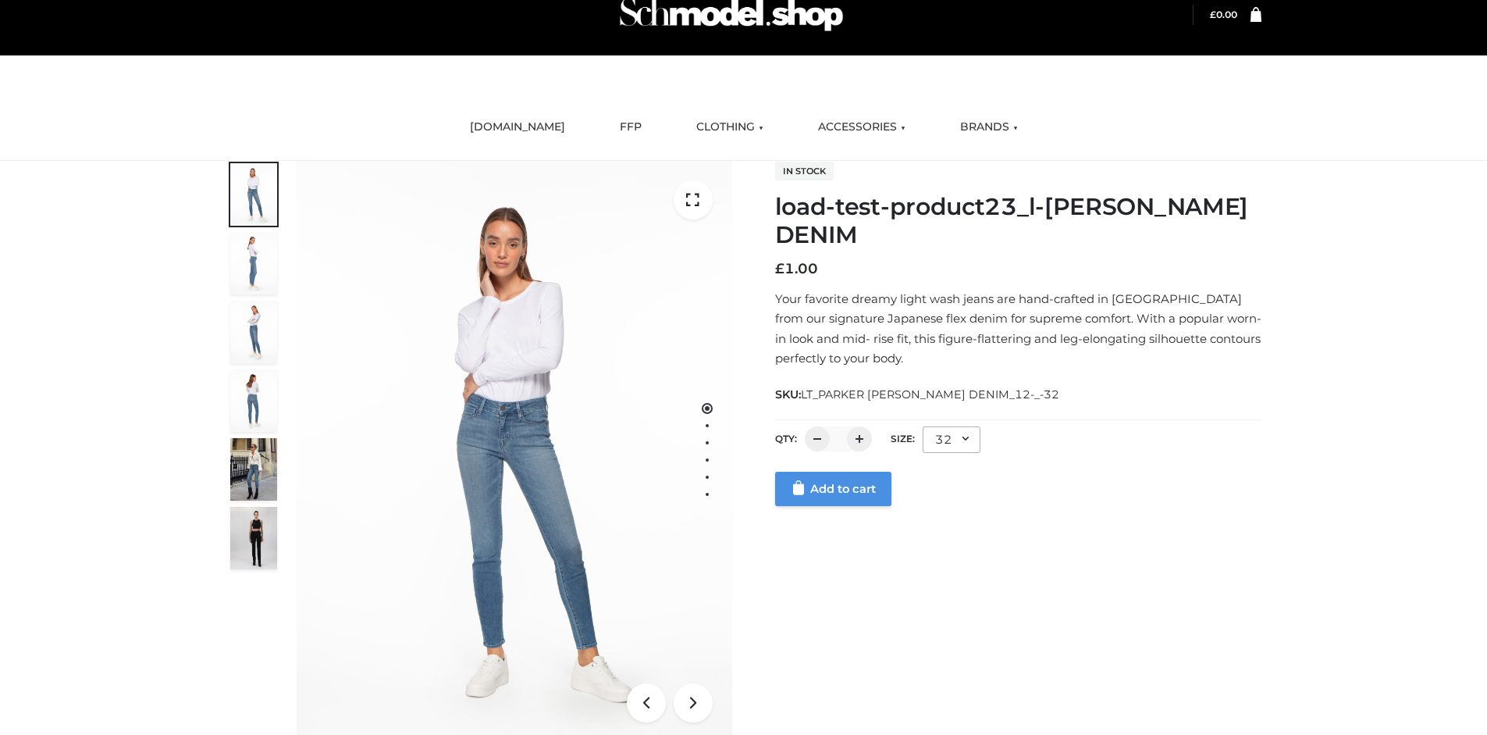  I want to click on a: ACCESSORIES, so click(862, 127).